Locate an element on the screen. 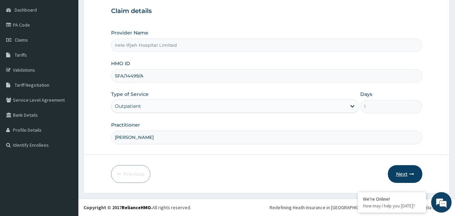 The image size is (455, 216). button: Next is located at coordinates (405, 174).